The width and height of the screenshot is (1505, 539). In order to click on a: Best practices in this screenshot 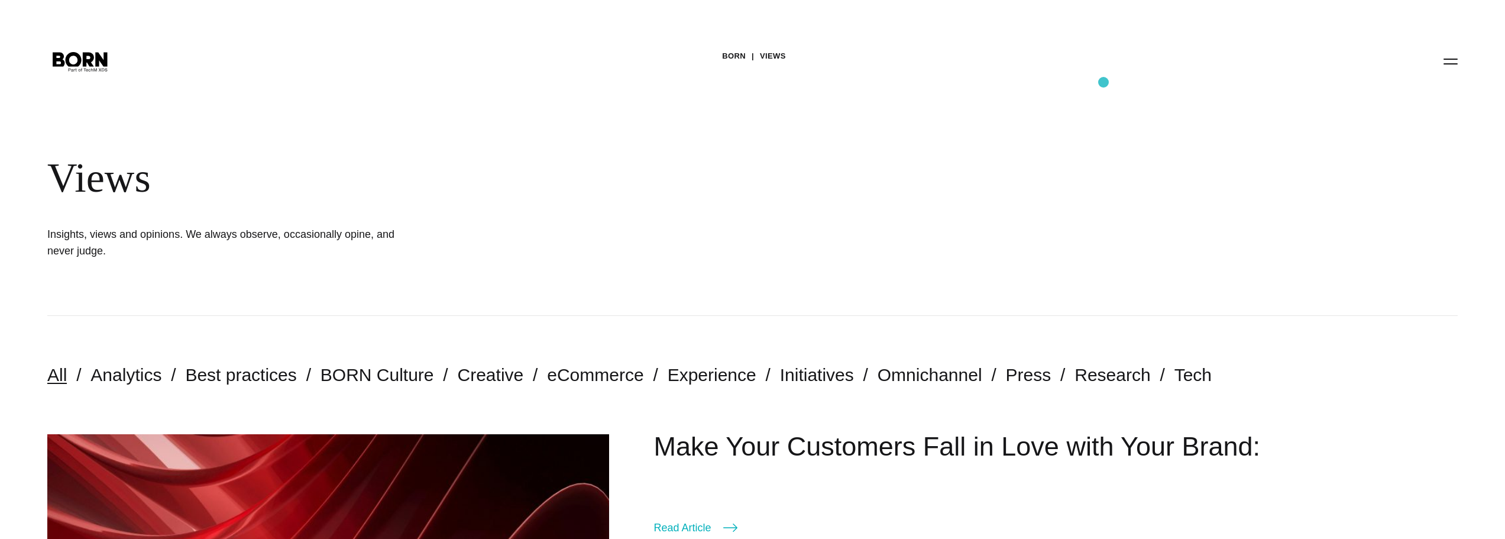, I will do `click(241, 374)`.